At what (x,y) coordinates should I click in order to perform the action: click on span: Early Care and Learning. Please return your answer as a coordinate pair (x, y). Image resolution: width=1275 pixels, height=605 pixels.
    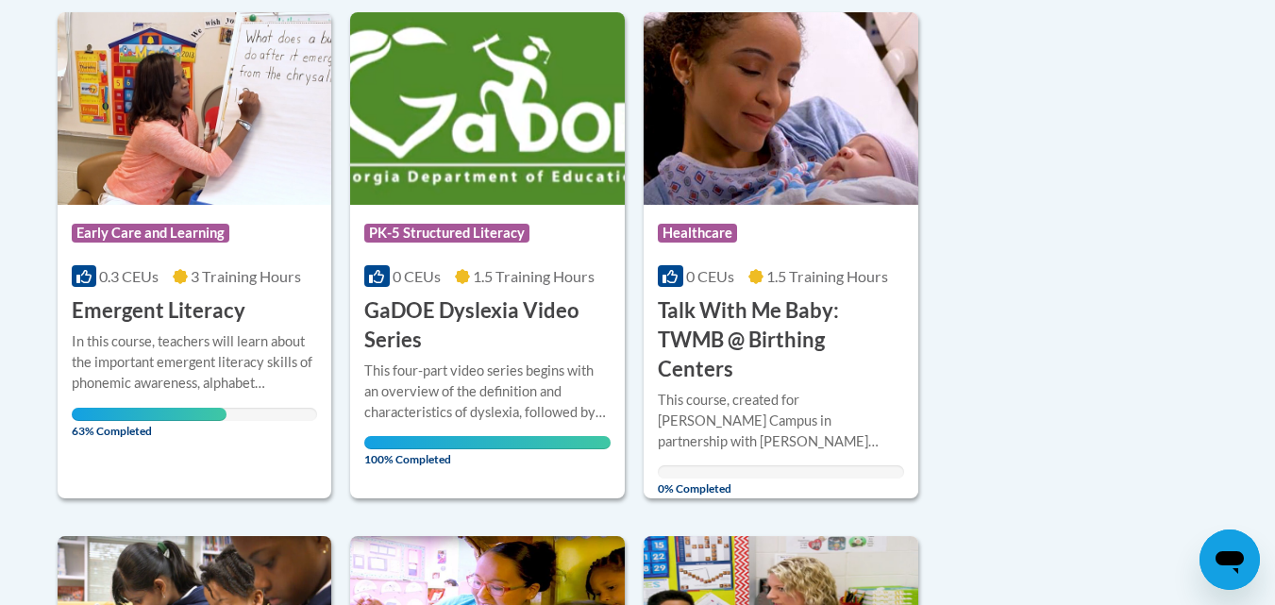
    Looking at the image, I should click on (150, 233).